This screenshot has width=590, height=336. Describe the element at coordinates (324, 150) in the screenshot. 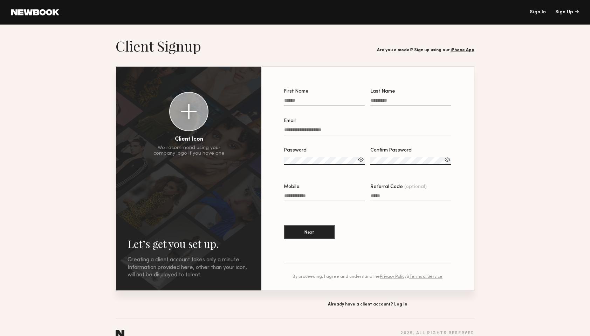

I see `div: Password` at that location.